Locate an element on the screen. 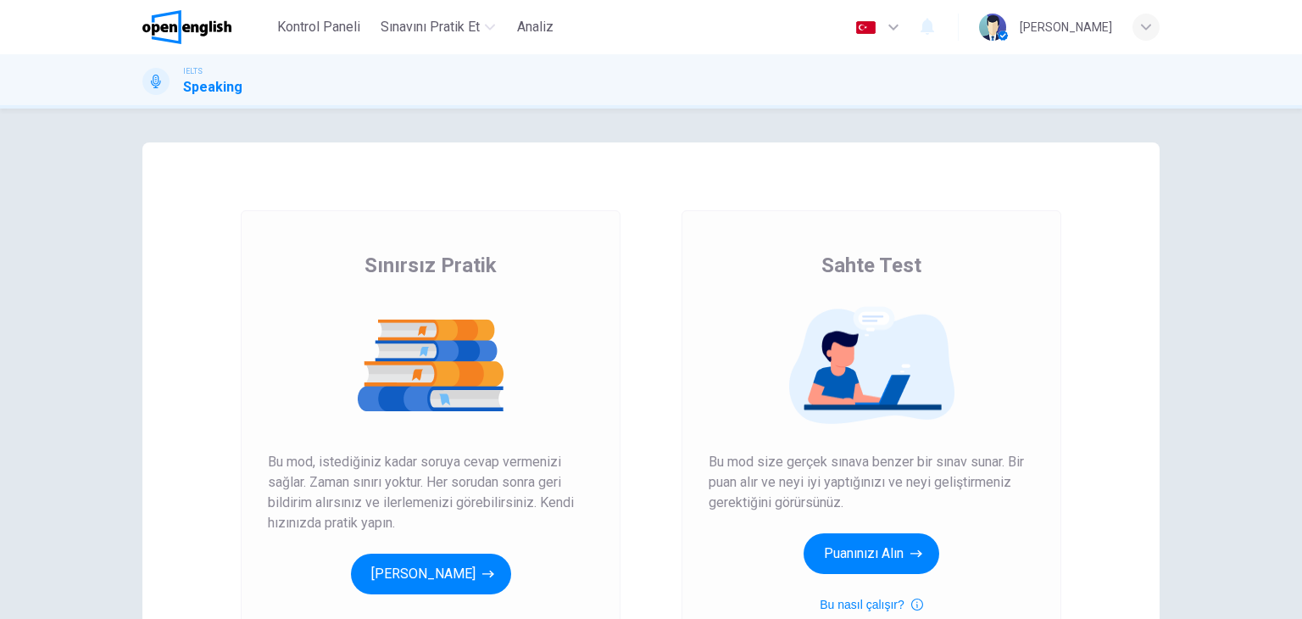 Image resolution: width=1302 pixels, height=619 pixels. span: Kontrol Paneli is located at coordinates (319, 27).